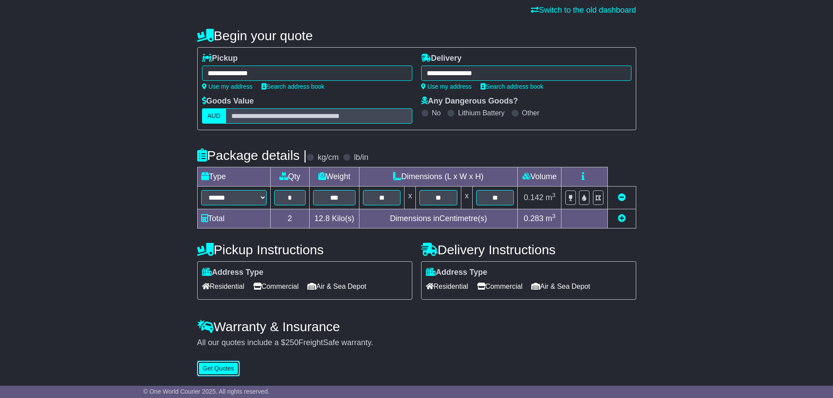 This screenshot has width=833, height=398. What do you see at coordinates (219, 369) in the screenshot?
I see `button: Get Quotes` at bounding box center [219, 369].